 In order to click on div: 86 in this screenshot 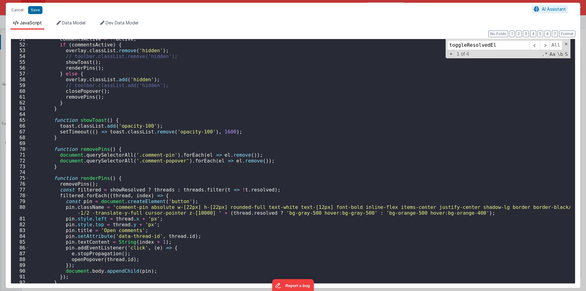, I will do `click(20, 248)`.